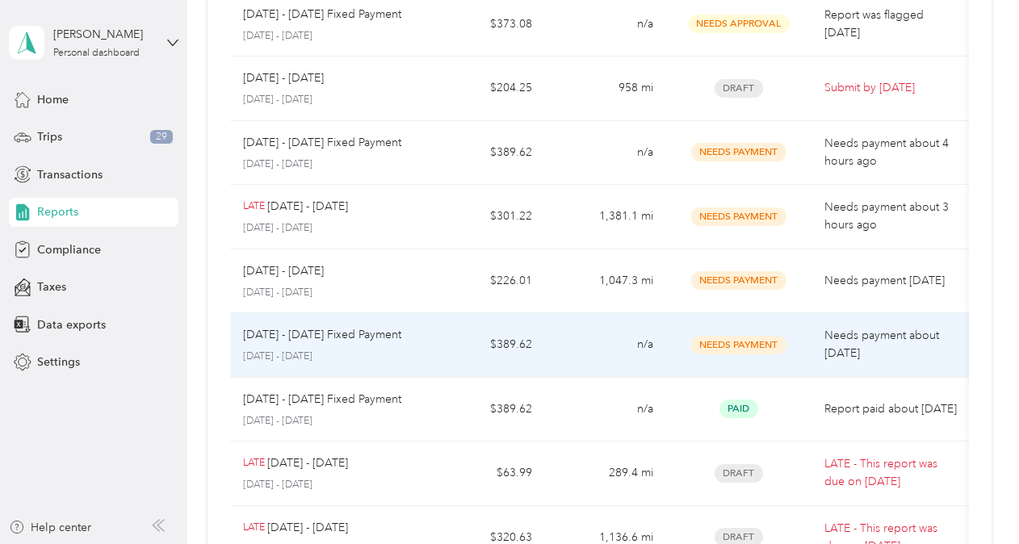  What do you see at coordinates (484, 217) in the screenshot?
I see `td: $301.22` at bounding box center [484, 217].